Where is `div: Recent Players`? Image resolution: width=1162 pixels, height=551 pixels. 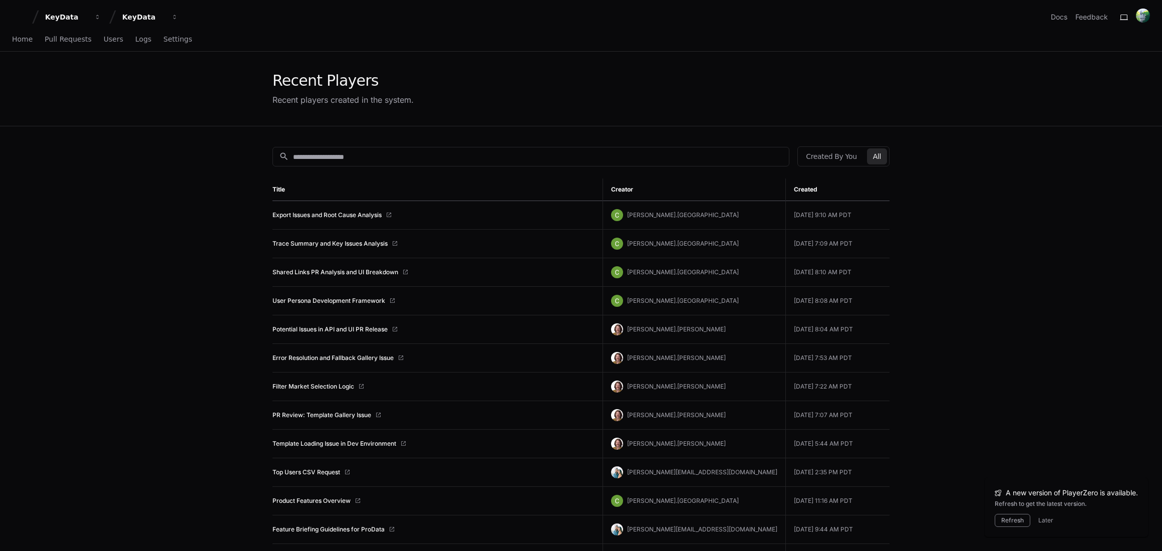 div: Recent Players is located at coordinates (343, 81).